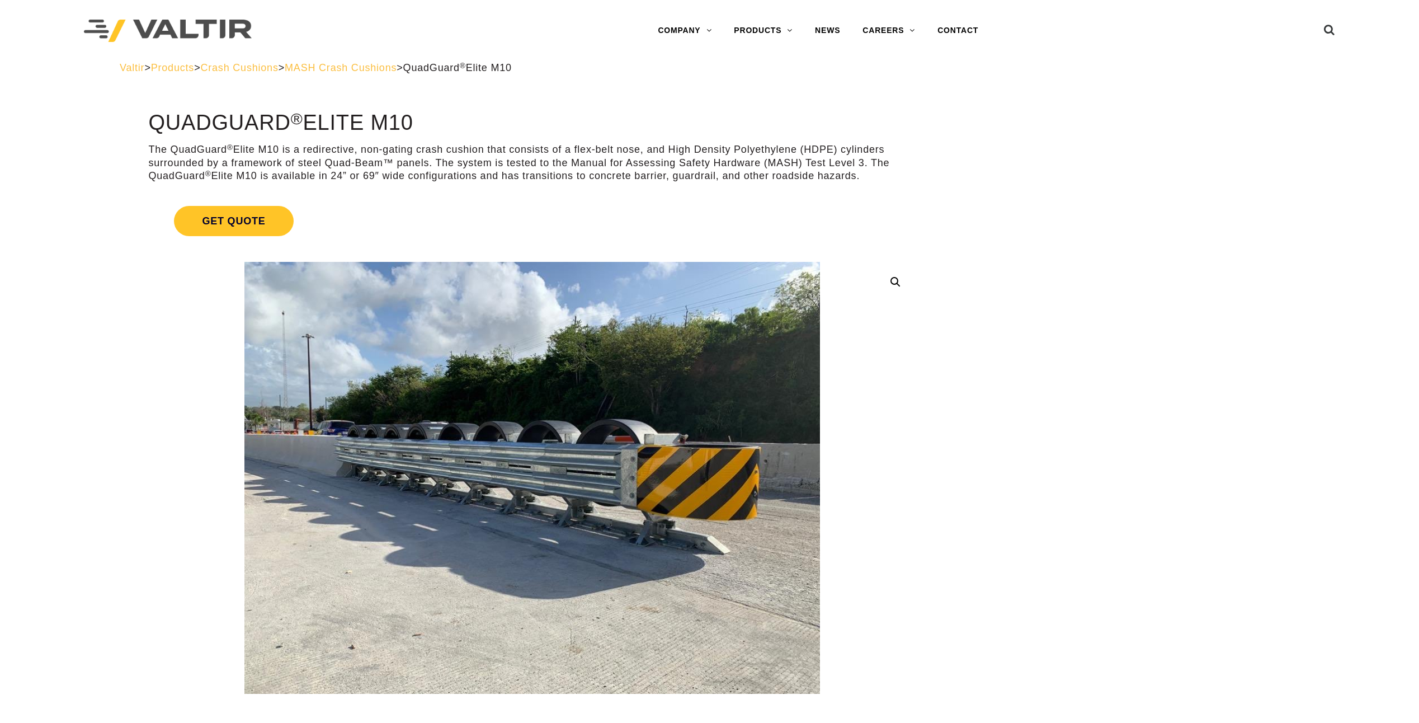 The image size is (1419, 723). Describe the element at coordinates (172, 68) in the screenshot. I see `span: Products` at that location.